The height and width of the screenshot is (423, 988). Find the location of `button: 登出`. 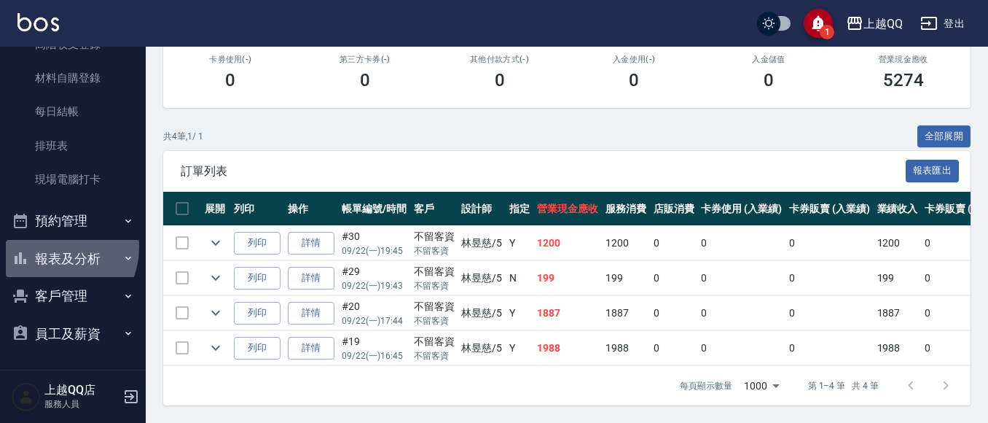

button: 登出 is located at coordinates (942, 23).